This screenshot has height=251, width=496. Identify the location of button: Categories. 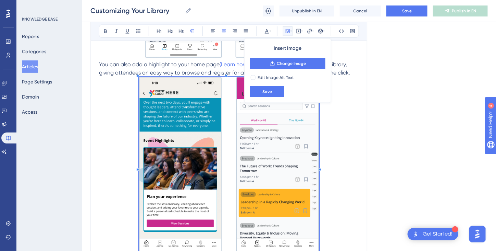
(34, 51).